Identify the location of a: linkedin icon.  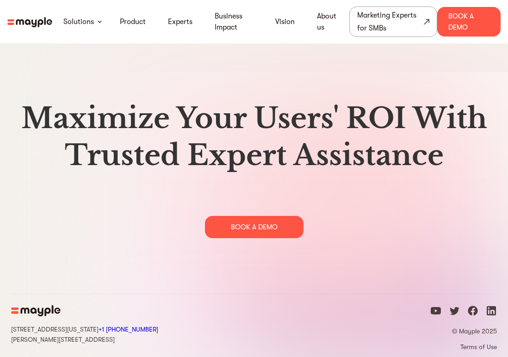
(492, 313).